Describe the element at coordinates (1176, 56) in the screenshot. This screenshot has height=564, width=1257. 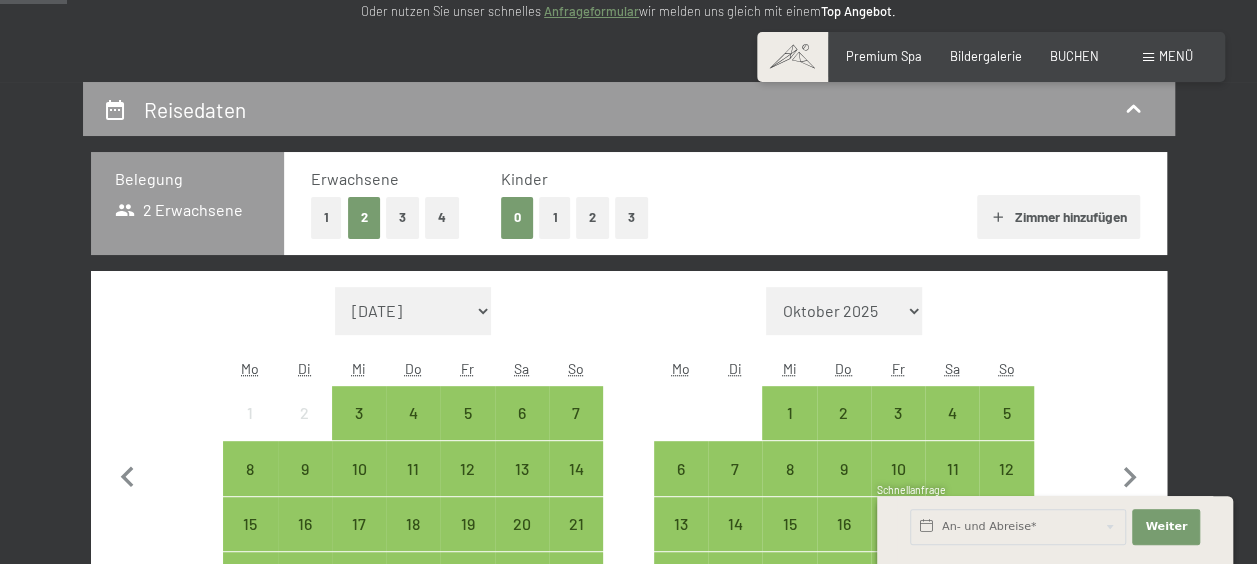
I see `span: Menü` at that location.